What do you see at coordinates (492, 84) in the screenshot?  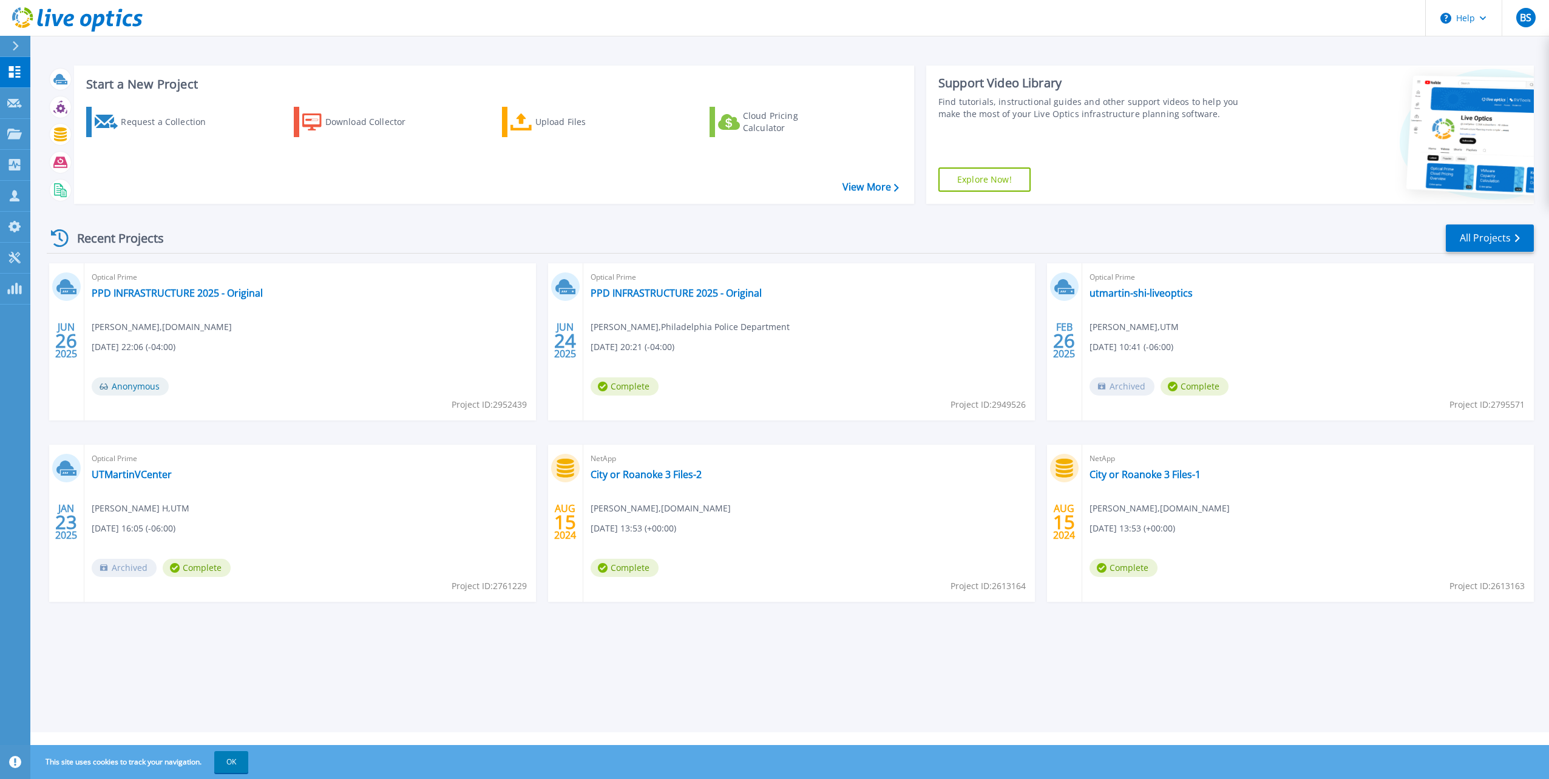 I see `h3: Start a New Project` at bounding box center [492, 84].